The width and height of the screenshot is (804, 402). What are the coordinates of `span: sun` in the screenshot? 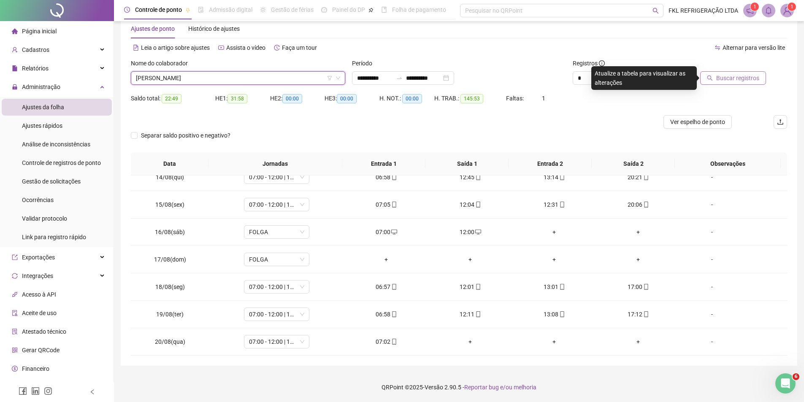 It's located at (263, 10).